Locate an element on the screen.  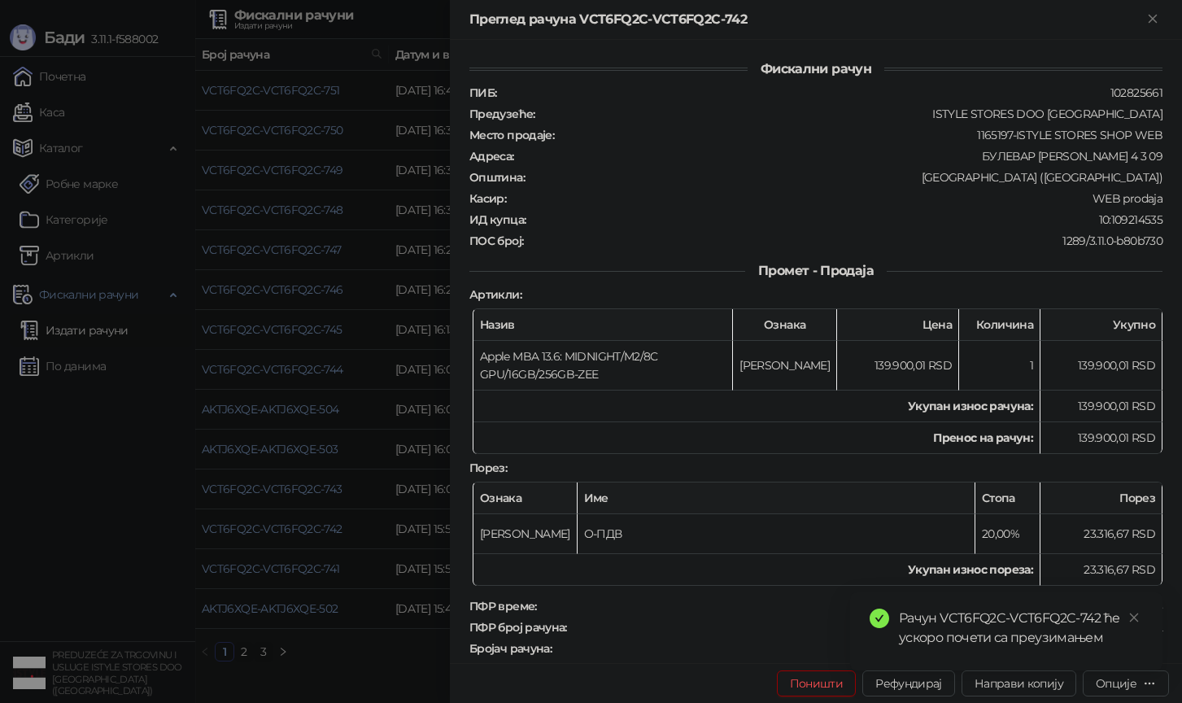
td: Apple MBA 13.6: MIDNIGHT/M2/8C GPU/16GB/256GB-ZEE is located at coordinates (603, 365).